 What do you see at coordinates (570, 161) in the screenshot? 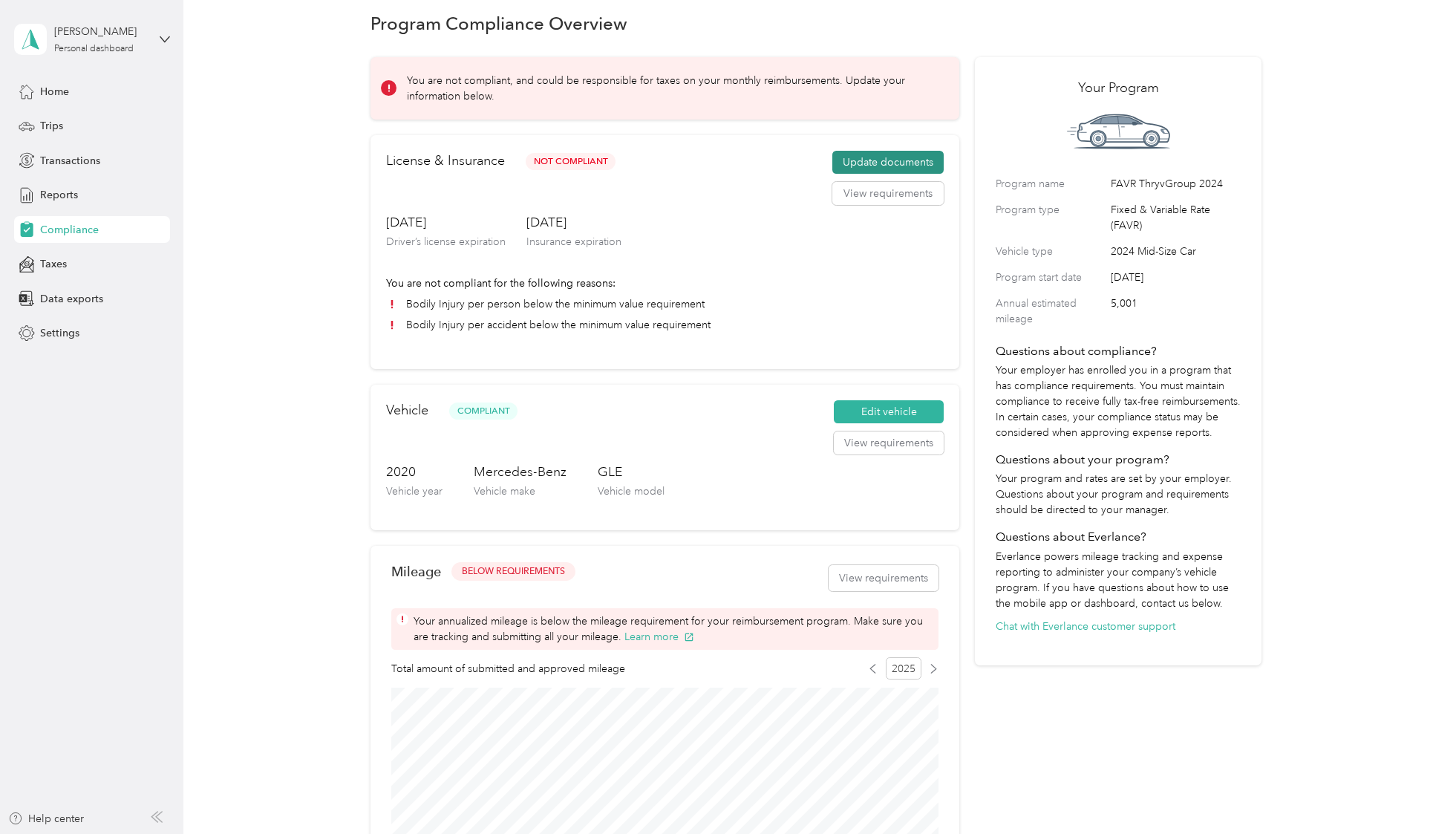
I see `span: Not Compliant` at bounding box center [570, 161].